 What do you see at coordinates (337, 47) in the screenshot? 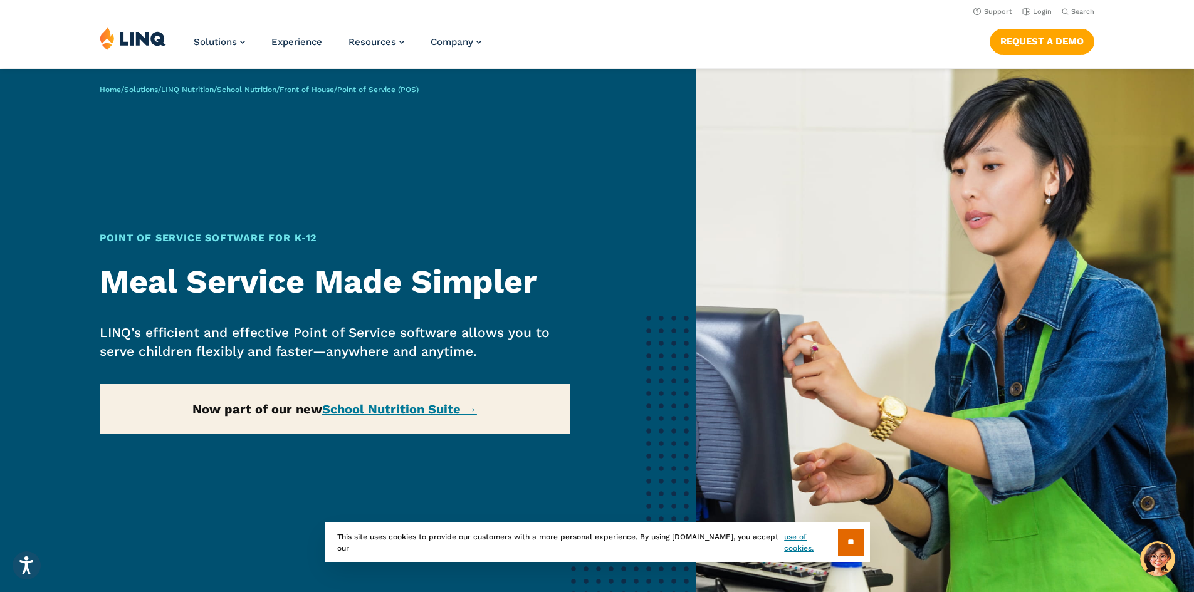
I see `nav: Primary Navigation` at bounding box center [337, 47].